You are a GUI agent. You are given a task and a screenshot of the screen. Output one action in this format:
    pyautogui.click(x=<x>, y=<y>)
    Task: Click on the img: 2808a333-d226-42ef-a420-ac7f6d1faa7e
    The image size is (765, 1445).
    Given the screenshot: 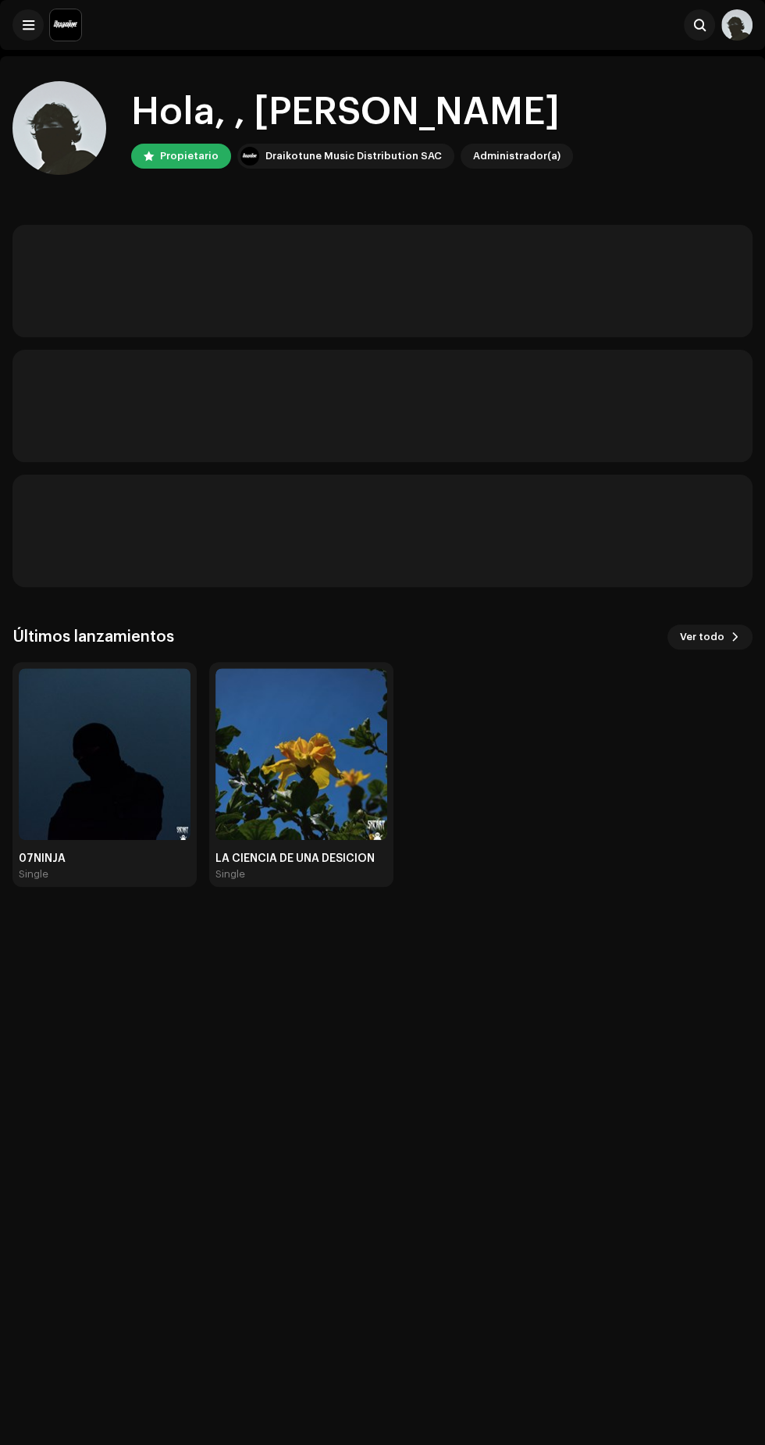 What is the action you would take?
    pyautogui.click(x=105, y=754)
    